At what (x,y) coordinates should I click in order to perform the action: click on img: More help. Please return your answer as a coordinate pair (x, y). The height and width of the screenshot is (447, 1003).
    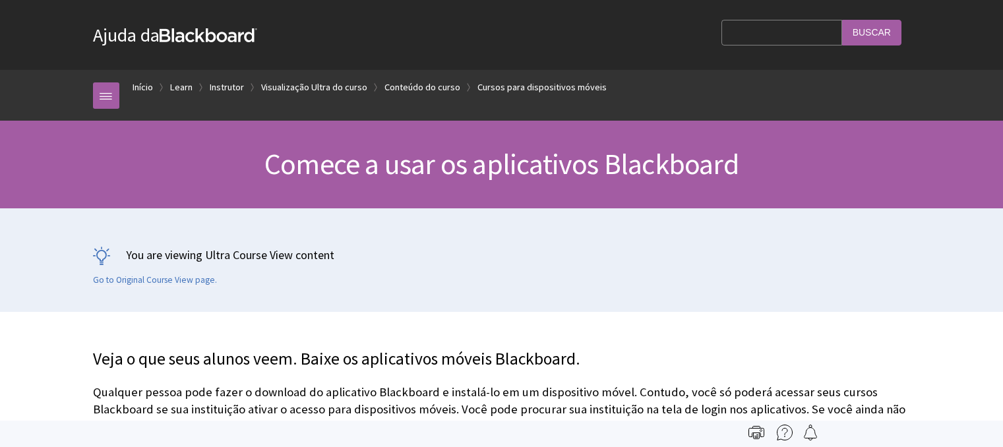
    Looking at the image, I should click on (785, 432).